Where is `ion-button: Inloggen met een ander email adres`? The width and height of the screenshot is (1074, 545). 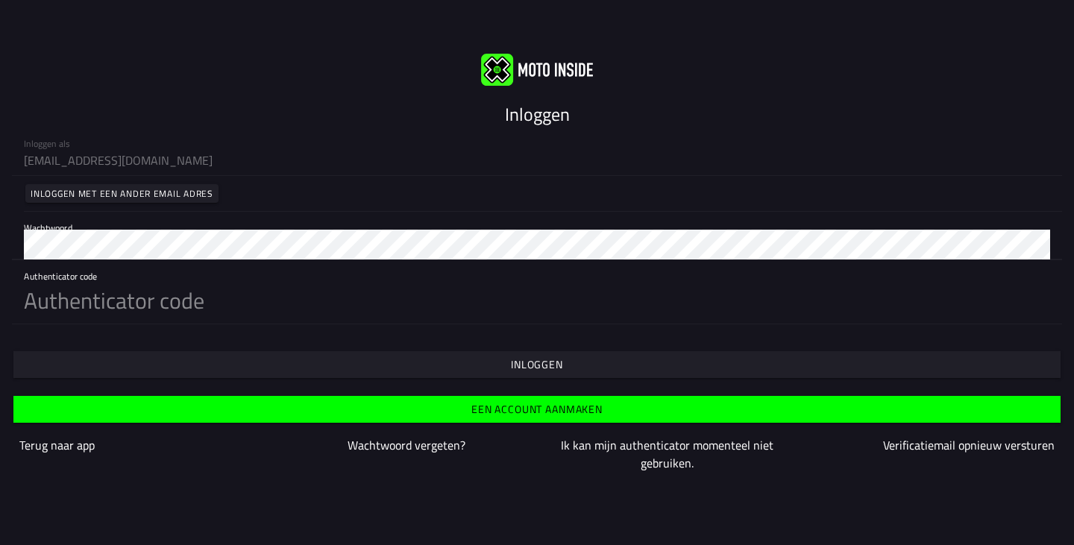 ion-button: Inloggen met een ander email adres is located at coordinates (122, 193).